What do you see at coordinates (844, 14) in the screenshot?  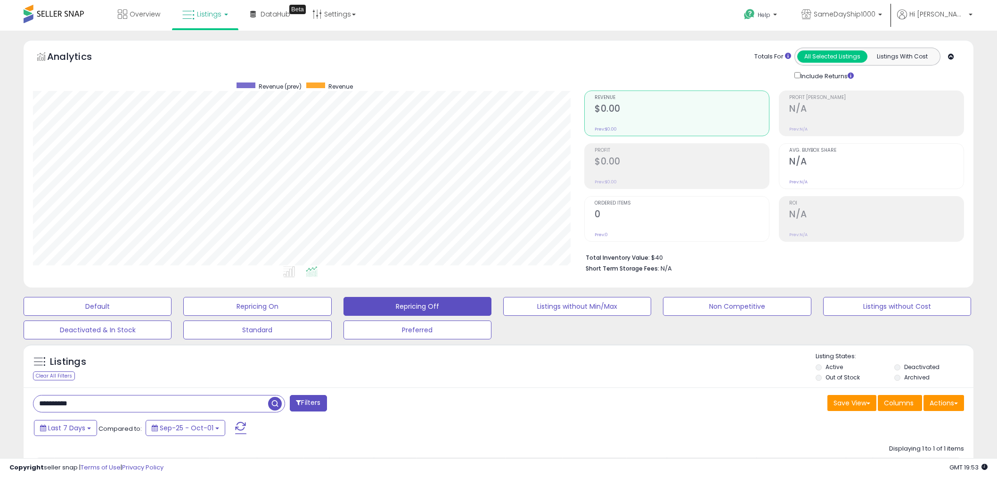 I see `span: SameDayShip1000` at bounding box center [844, 14].